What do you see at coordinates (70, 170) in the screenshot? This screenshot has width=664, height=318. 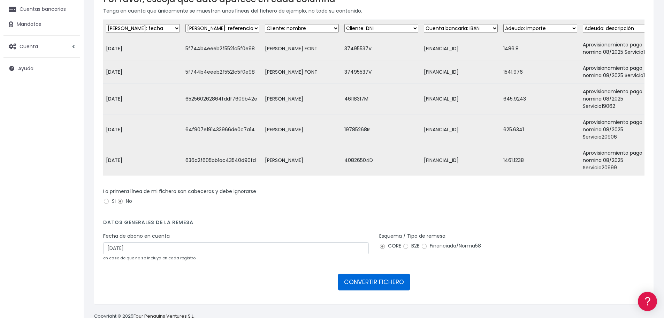 I see `div: Programadores` at bounding box center [70, 170].